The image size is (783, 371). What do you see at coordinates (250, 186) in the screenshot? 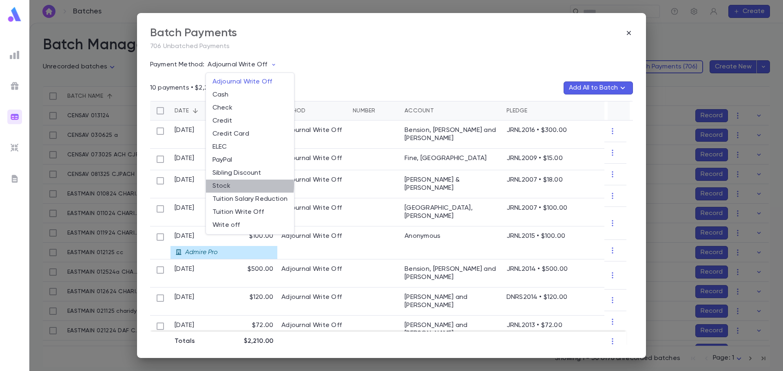
I see `li: Stock` at bounding box center [250, 186].